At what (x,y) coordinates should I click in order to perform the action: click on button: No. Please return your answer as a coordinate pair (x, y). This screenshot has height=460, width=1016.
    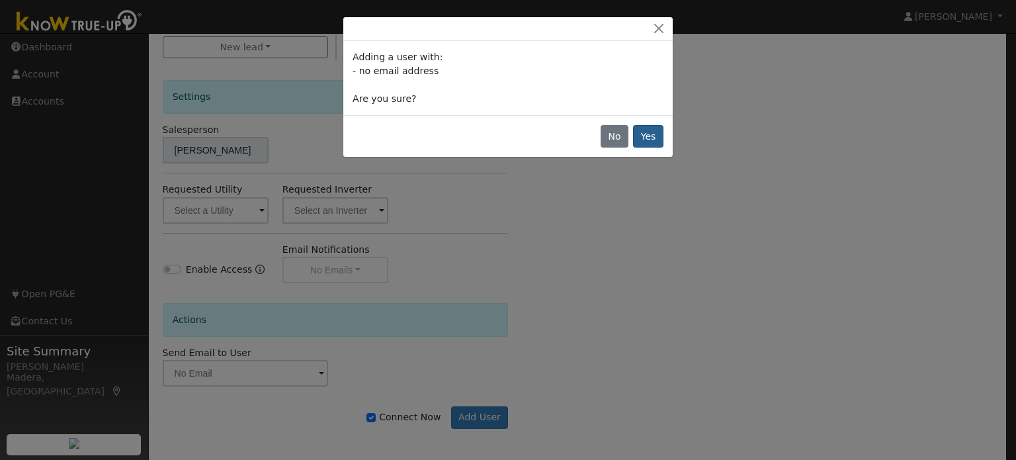
    Looking at the image, I should click on (614, 136).